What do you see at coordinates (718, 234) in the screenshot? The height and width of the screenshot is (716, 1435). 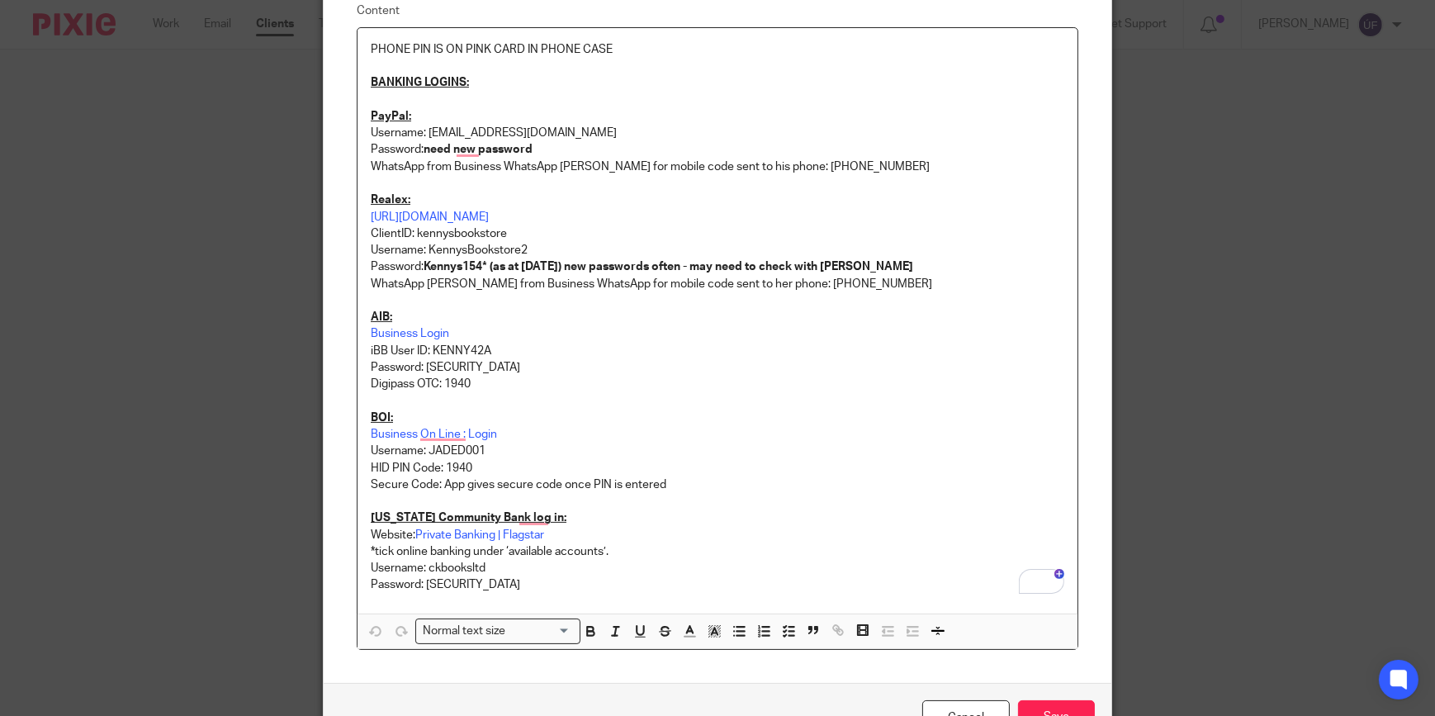 I see `p: ClientID: kennysbookstore` at bounding box center [718, 234].